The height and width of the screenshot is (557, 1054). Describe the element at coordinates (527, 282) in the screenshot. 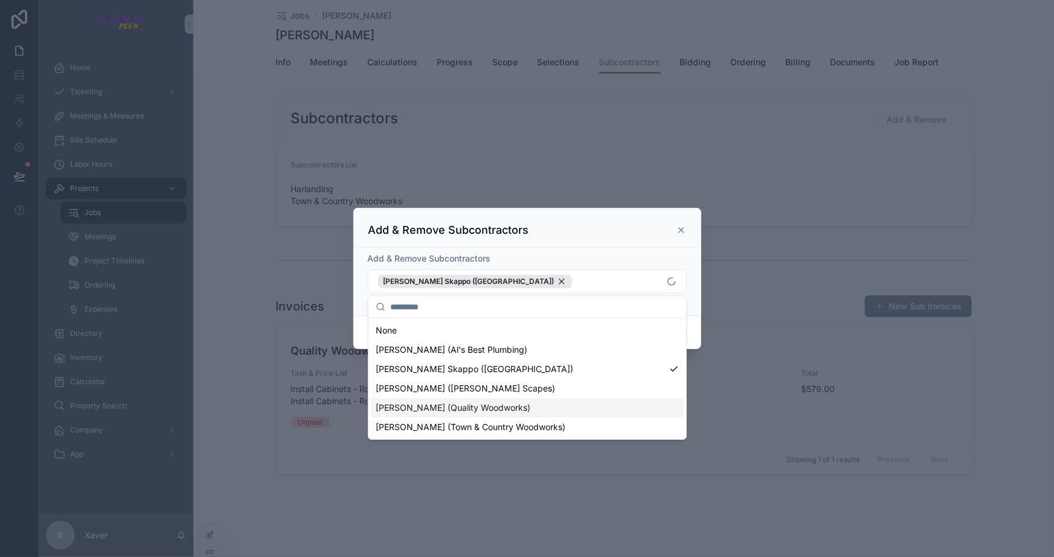

I see `button: Select Button` at that location.